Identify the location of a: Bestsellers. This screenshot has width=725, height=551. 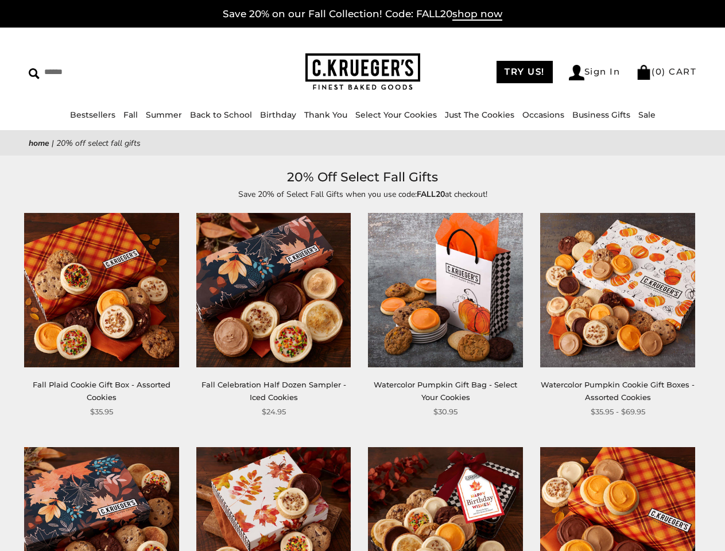
(92, 115).